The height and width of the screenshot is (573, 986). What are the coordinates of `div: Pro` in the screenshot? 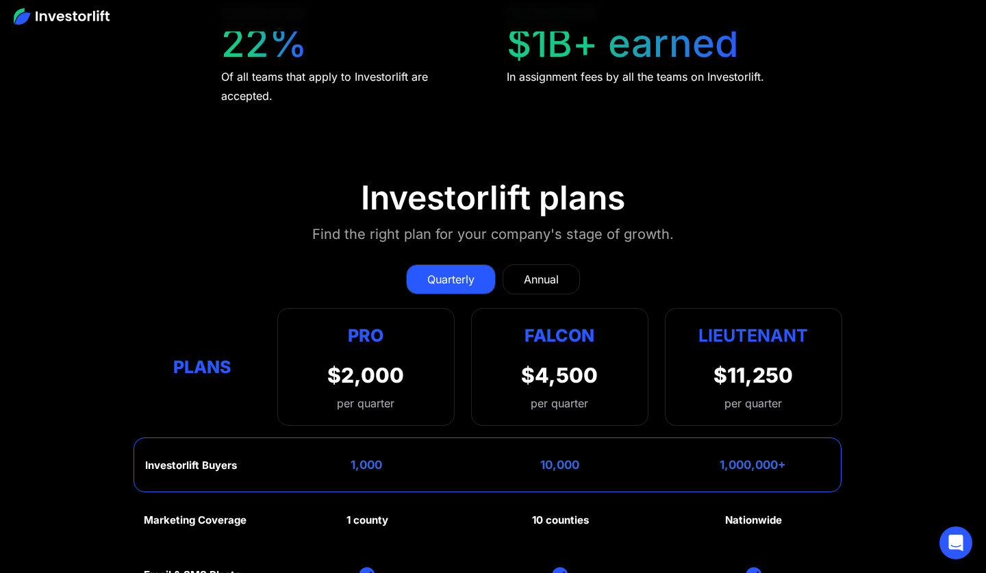 It's located at (365, 335).